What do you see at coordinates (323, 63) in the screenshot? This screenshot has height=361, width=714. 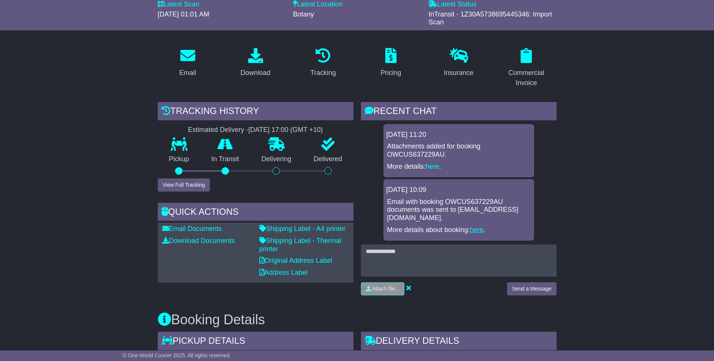 I see `a: Tracking` at bounding box center [323, 63].